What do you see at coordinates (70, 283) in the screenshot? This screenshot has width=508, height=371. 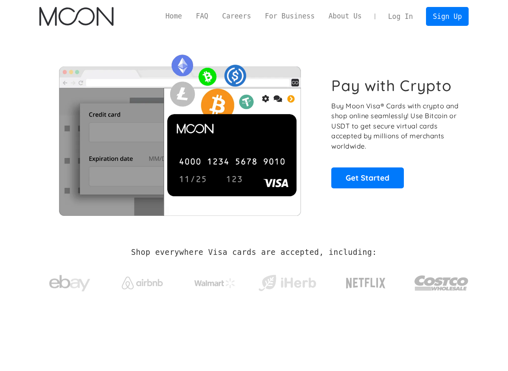 I see `img: ebay` at bounding box center [70, 283].